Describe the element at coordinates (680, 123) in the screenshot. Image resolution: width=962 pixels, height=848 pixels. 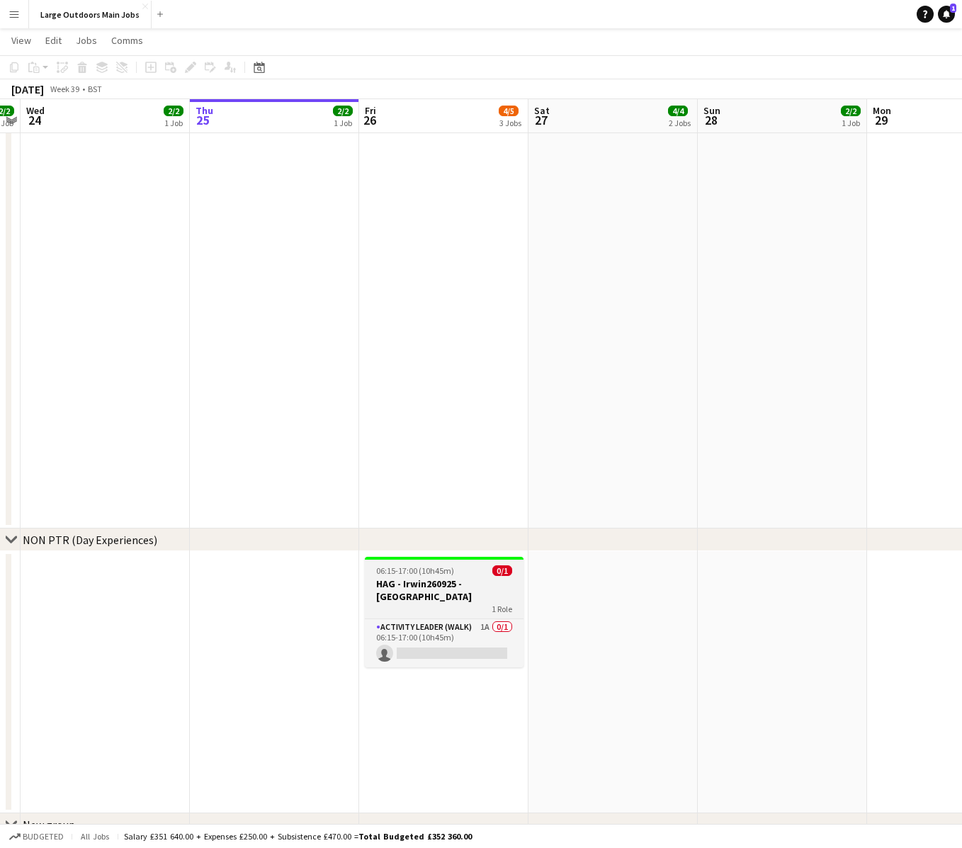
I see `div: 2 Jobs` at that location.